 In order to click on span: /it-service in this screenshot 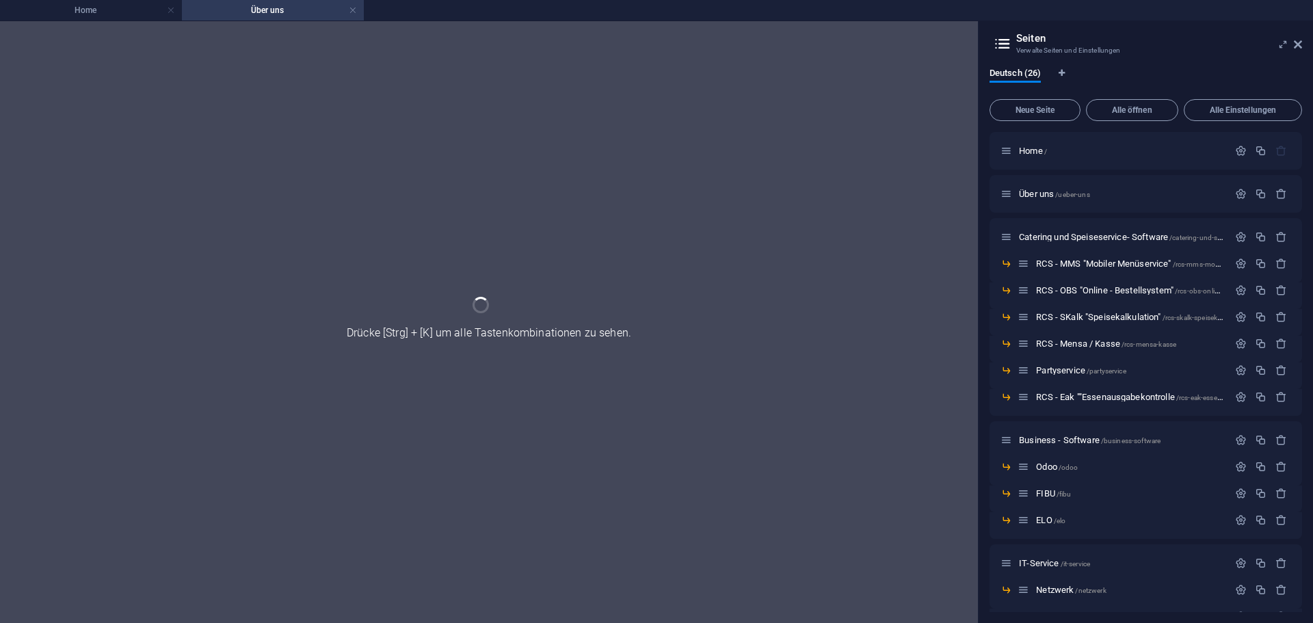, I will do `click(1076, 564)`.